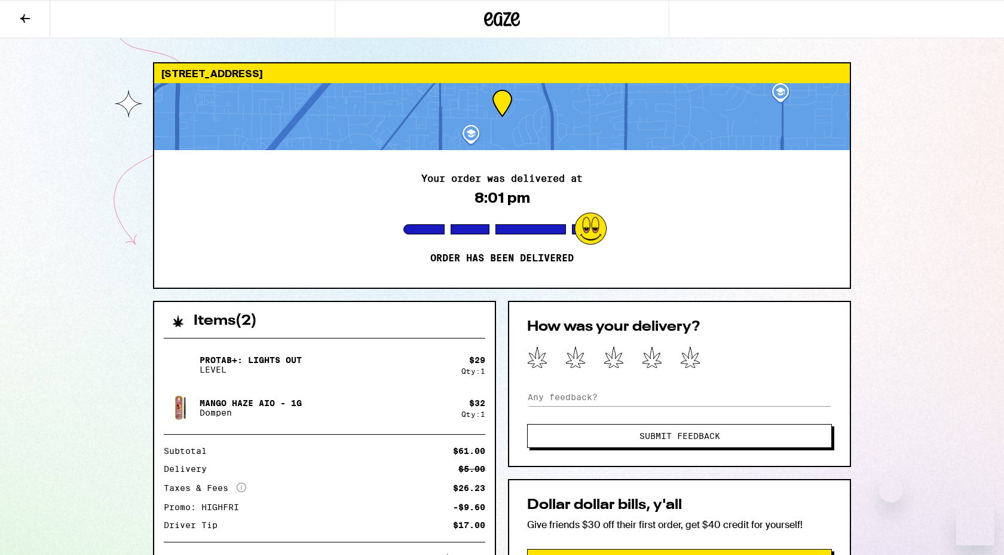 The height and width of the screenshot is (555, 1004). Describe the element at coordinates (469, 488) in the screenshot. I see `div: $26.23` at that location.